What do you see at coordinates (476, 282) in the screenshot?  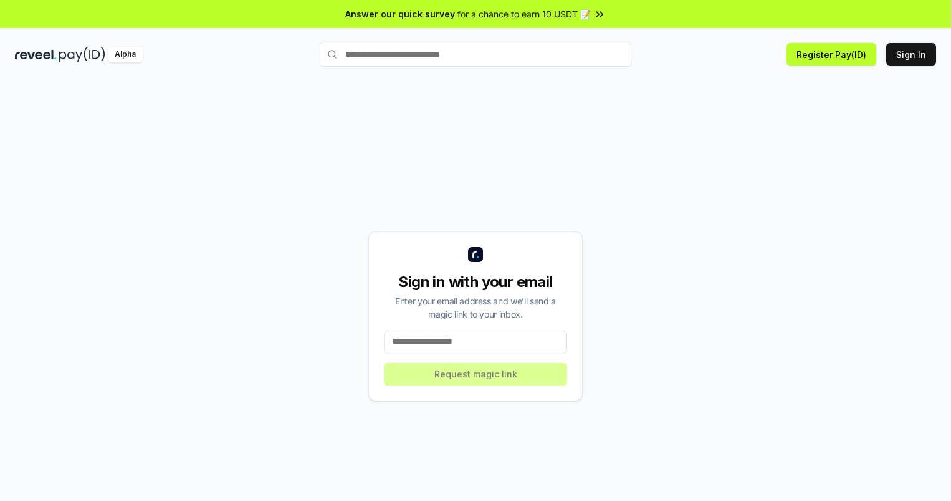 I see `div: Sign in with your email` at bounding box center [476, 282].